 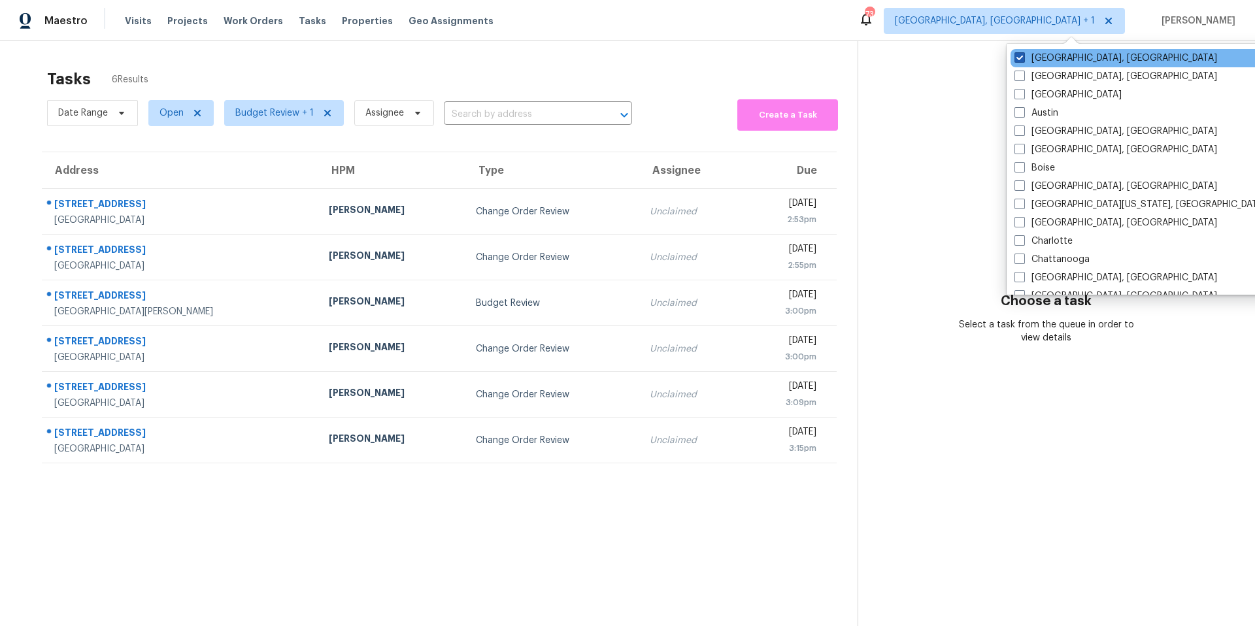 I want to click on span: Create a Task, so click(x=788, y=115).